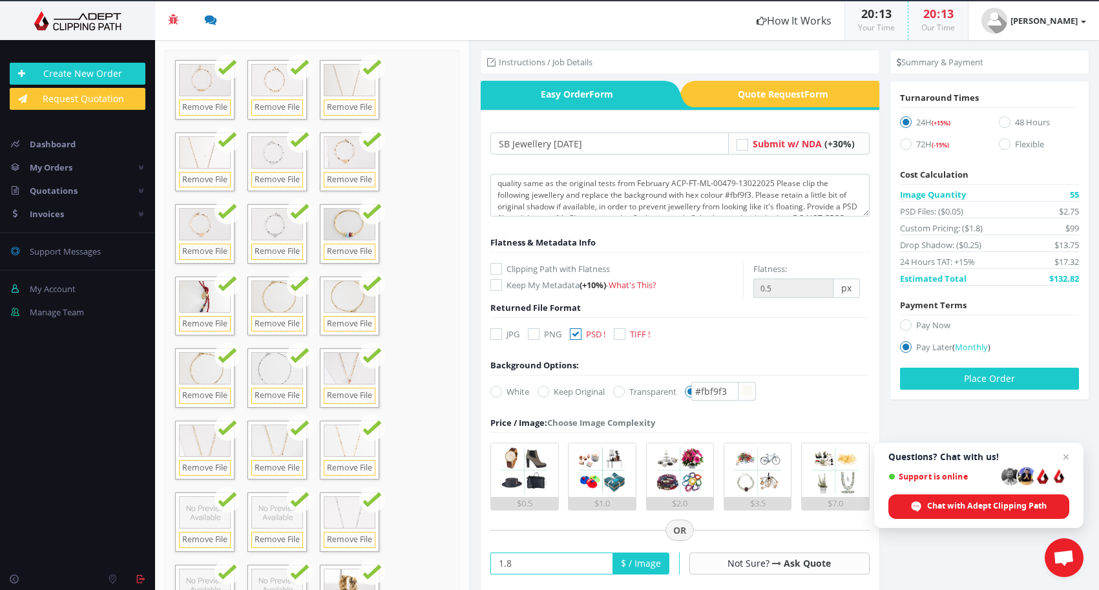  What do you see at coordinates (52, 289) in the screenshot?
I see `span: My Account` at bounding box center [52, 289].